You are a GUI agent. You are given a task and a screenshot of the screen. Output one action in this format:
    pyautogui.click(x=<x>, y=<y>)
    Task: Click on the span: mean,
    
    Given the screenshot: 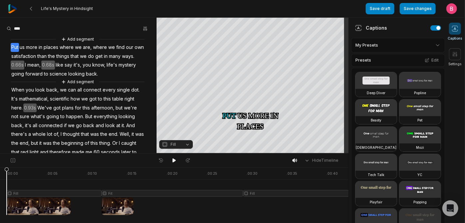 What is the action you would take?
    pyautogui.click(x=34, y=65)
    